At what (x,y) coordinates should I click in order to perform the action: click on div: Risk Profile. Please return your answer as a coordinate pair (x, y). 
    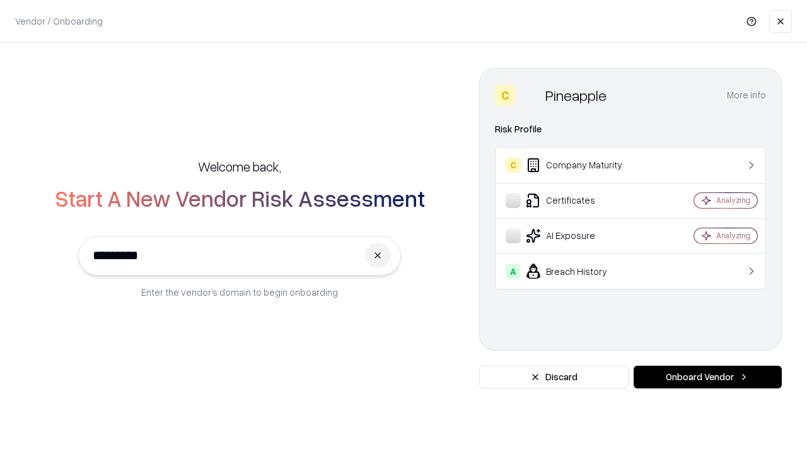
    Looking at the image, I should click on (630, 129).